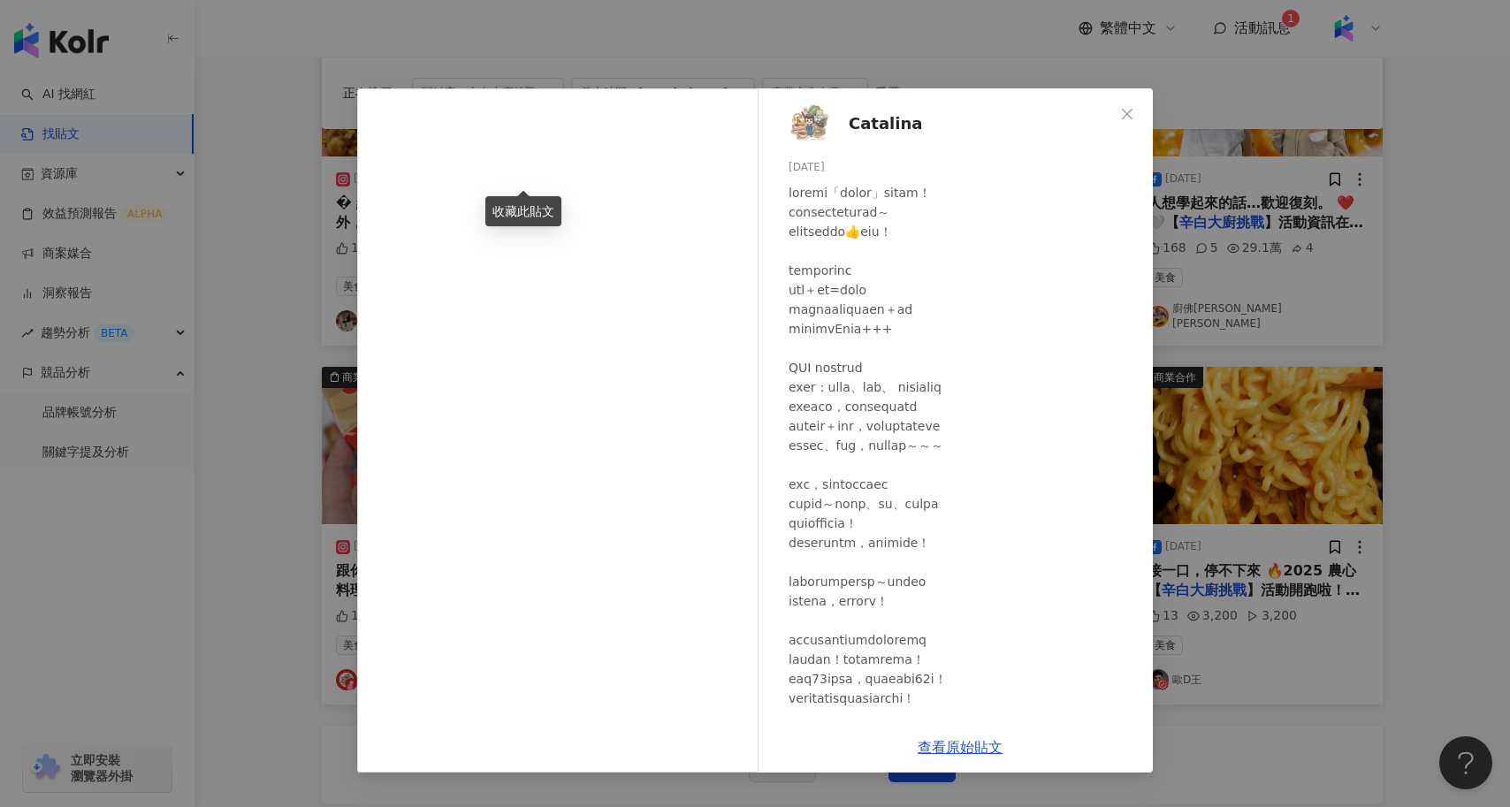 The image size is (1510, 807). What do you see at coordinates (885, 124) in the screenshot?
I see `span: Catalina` at bounding box center [885, 124].